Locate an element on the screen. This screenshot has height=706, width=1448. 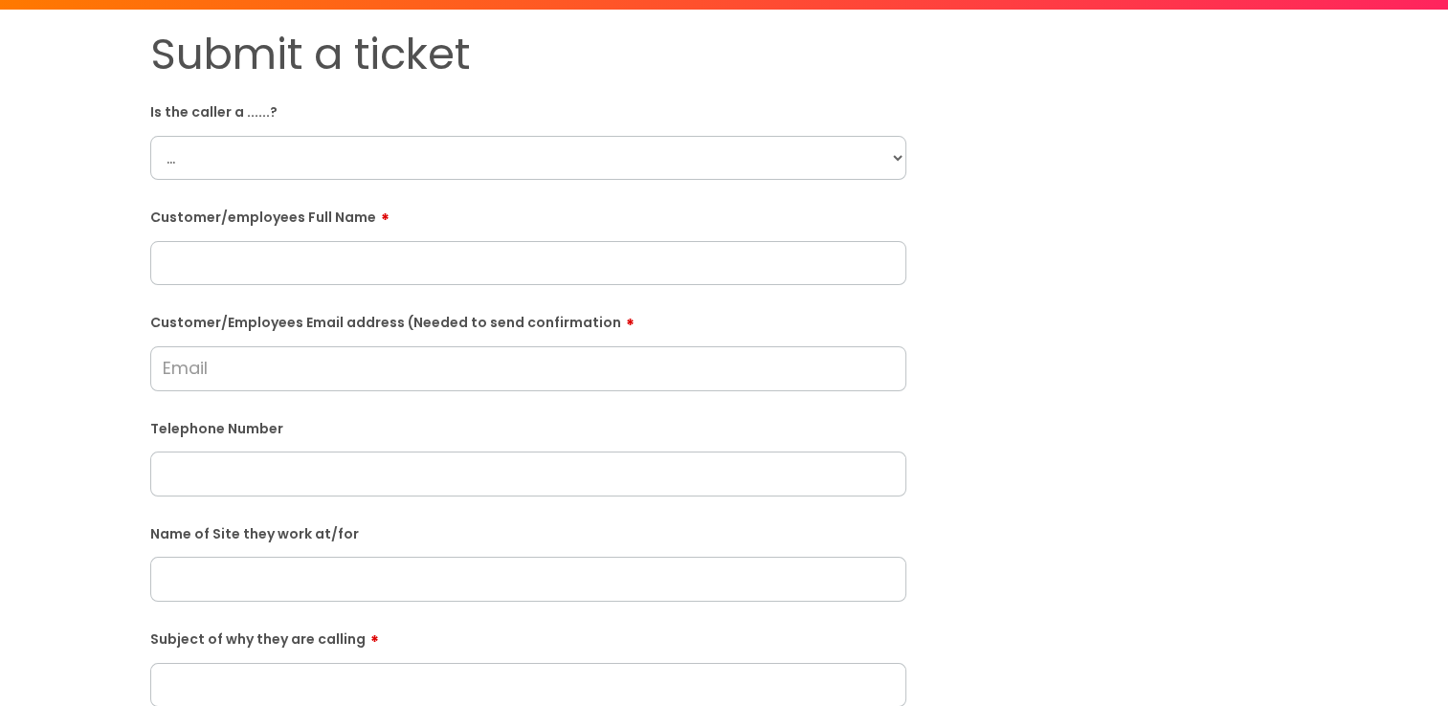
input: Email is located at coordinates (528, 369).